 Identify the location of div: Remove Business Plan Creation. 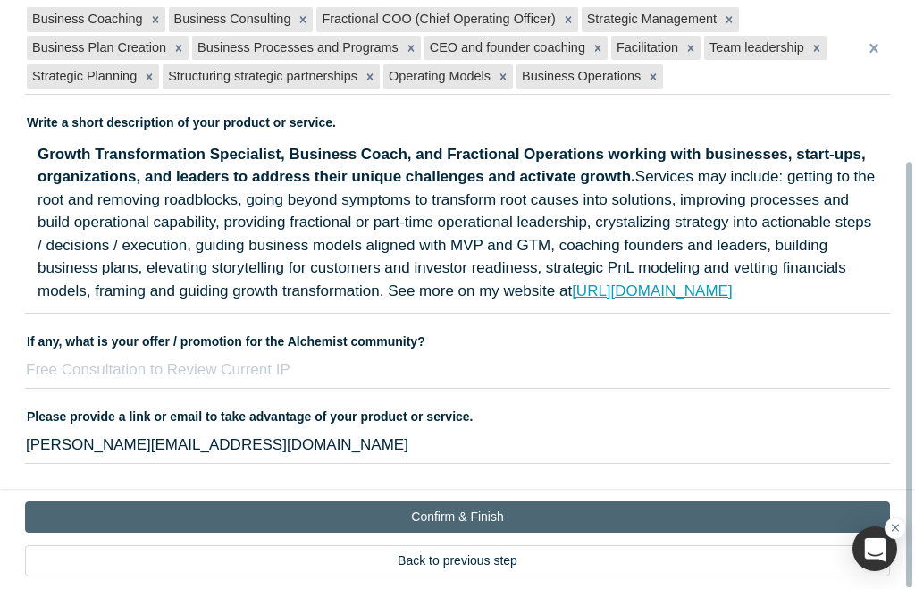
(179, 48).